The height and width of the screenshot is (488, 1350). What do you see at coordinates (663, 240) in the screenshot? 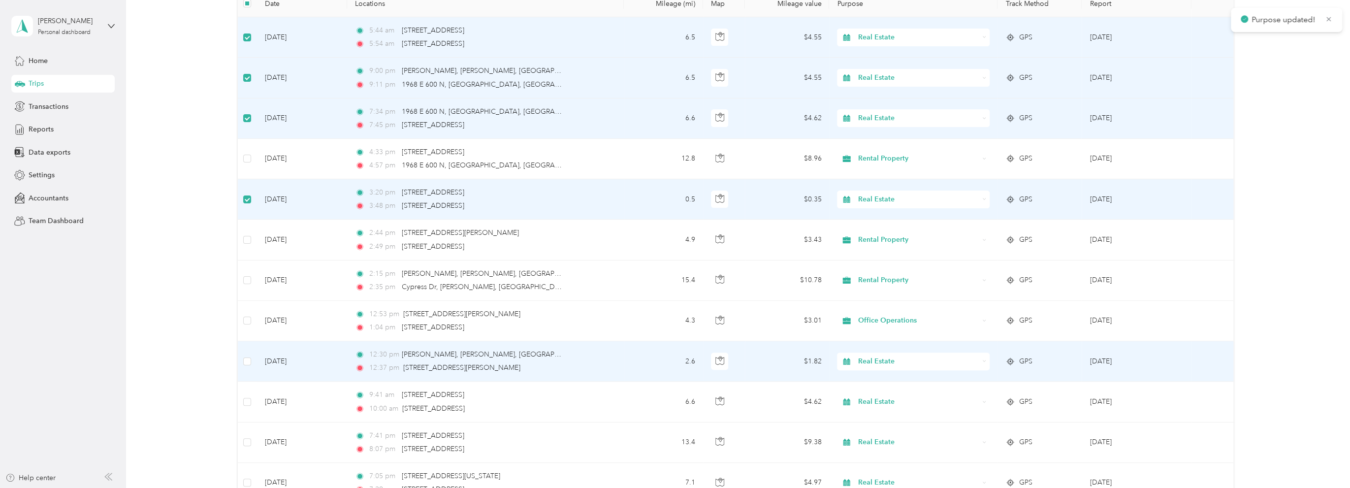
I see `td: 4.9` at bounding box center [663, 240].